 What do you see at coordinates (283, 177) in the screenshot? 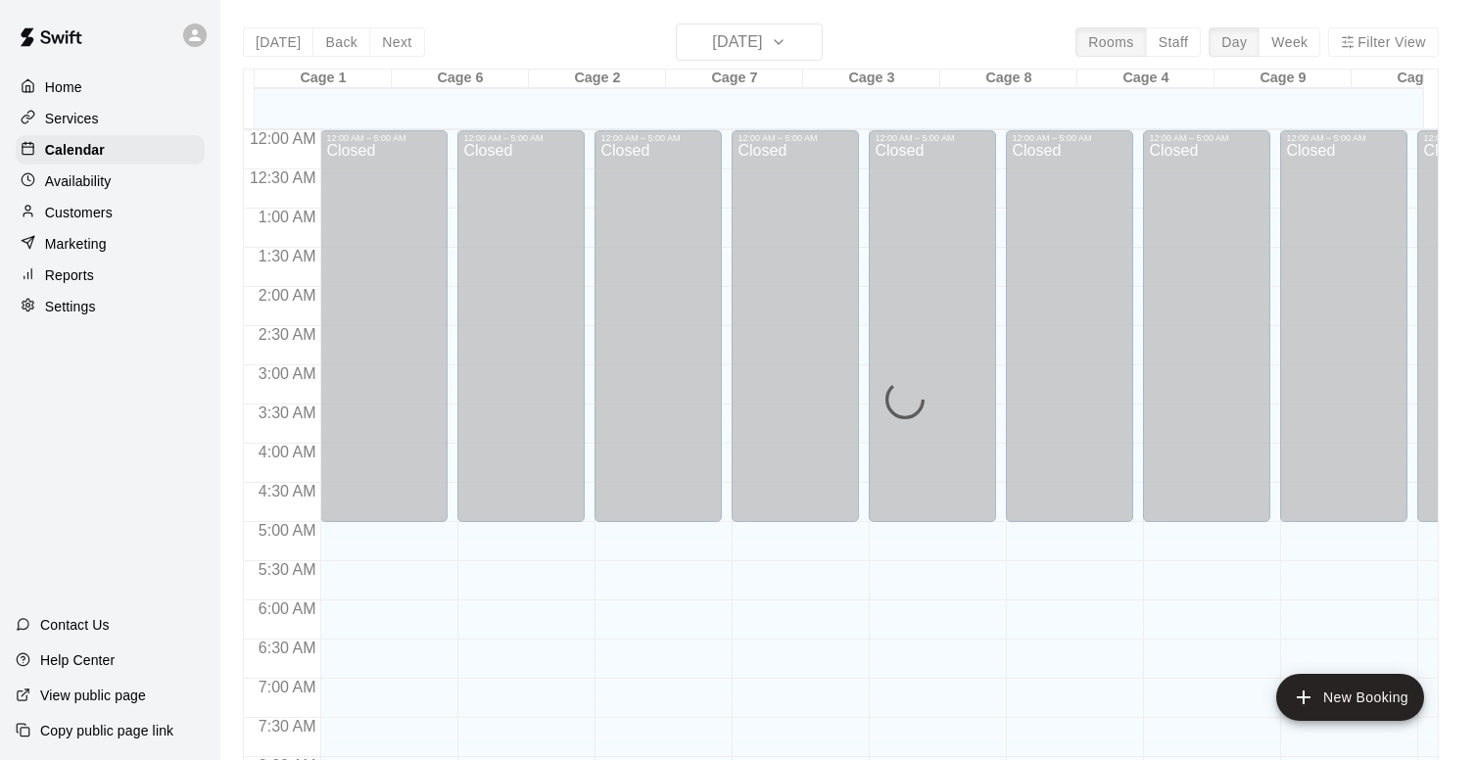
I see `span: 12:30 AM` at bounding box center [283, 177].